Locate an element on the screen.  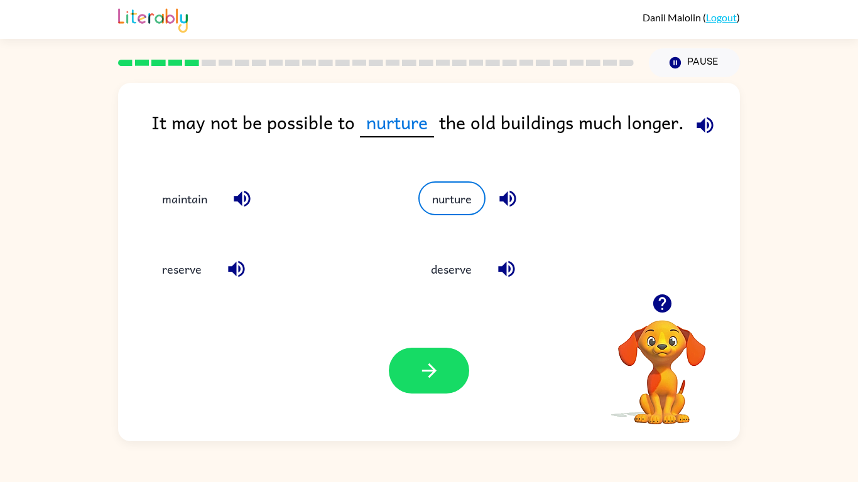
div: It may not be possible to the old buildings much longer. is located at coordinates (445, 132).